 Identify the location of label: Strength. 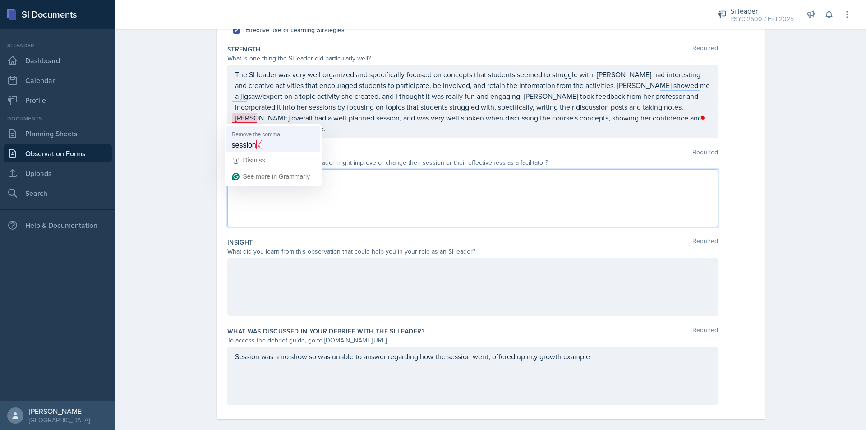
(244, 49).